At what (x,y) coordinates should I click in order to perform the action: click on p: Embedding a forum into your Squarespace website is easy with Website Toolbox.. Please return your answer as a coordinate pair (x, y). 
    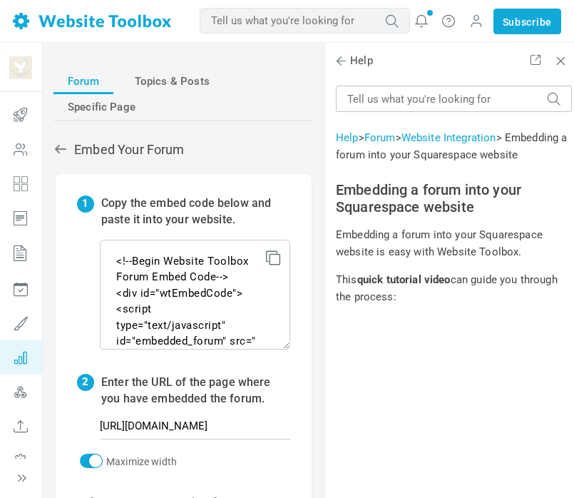
    Looking at the image, I should click on (453, 243).